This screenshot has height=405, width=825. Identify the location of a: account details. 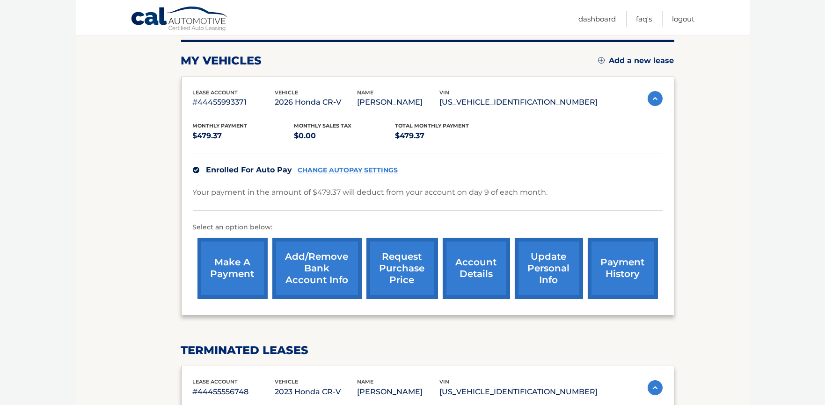
(476, 268).